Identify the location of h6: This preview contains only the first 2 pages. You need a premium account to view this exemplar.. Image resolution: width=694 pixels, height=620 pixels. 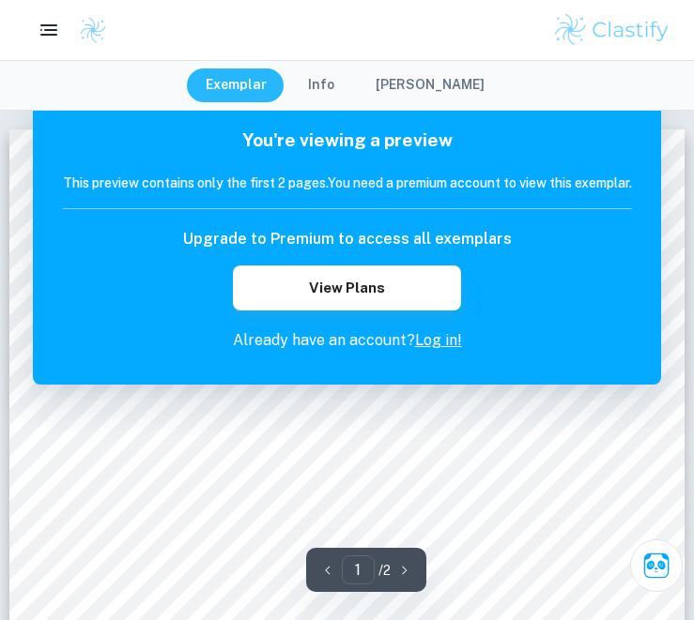
(347, 183).